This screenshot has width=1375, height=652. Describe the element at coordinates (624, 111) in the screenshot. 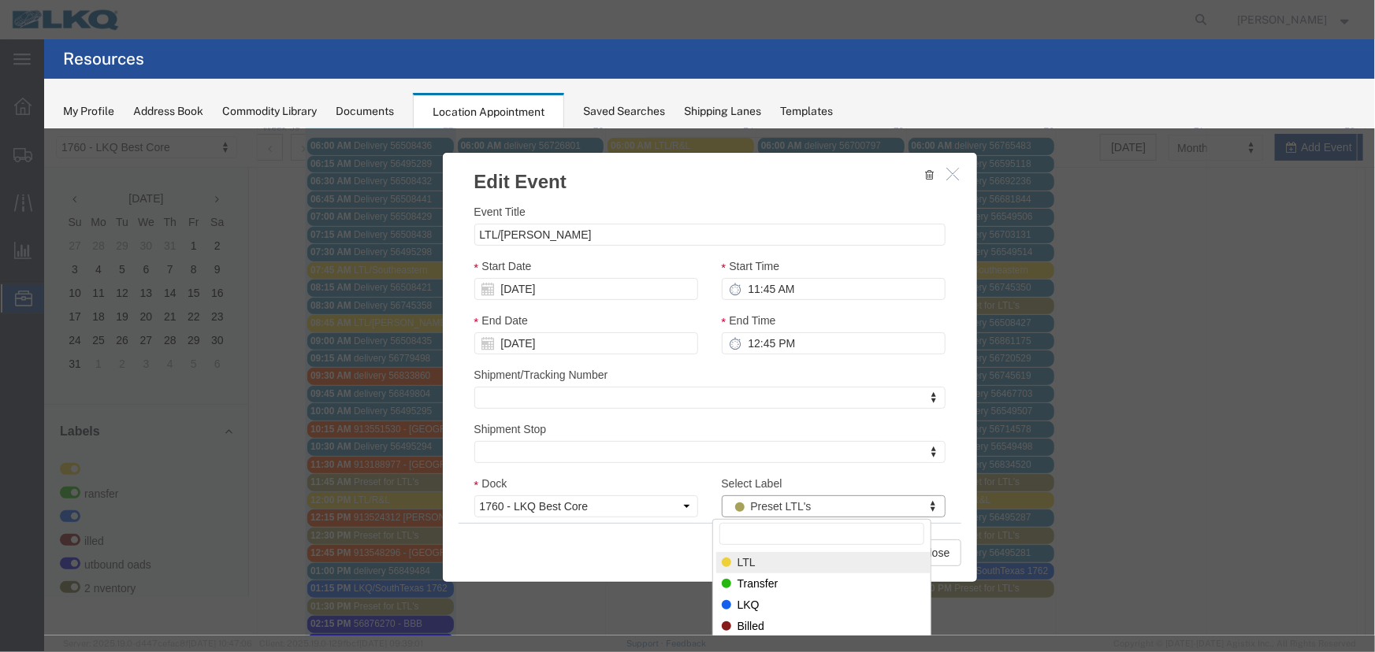

I see `div: Saved Searches` at that location.